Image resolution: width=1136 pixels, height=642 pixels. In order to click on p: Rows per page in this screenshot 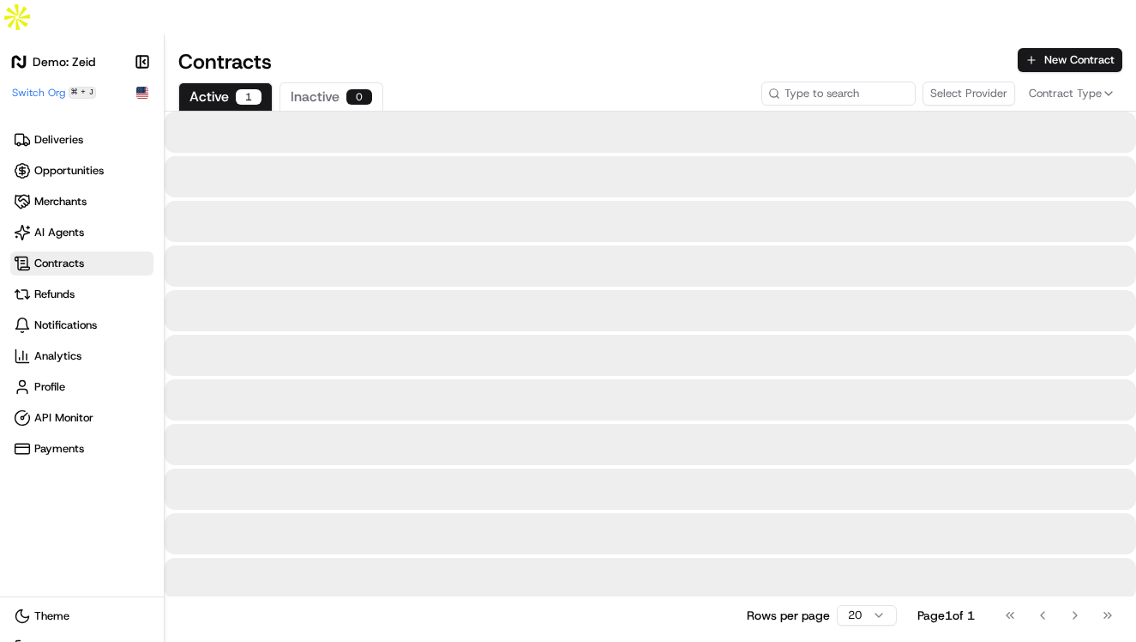, I will do `click(788, 615)`.